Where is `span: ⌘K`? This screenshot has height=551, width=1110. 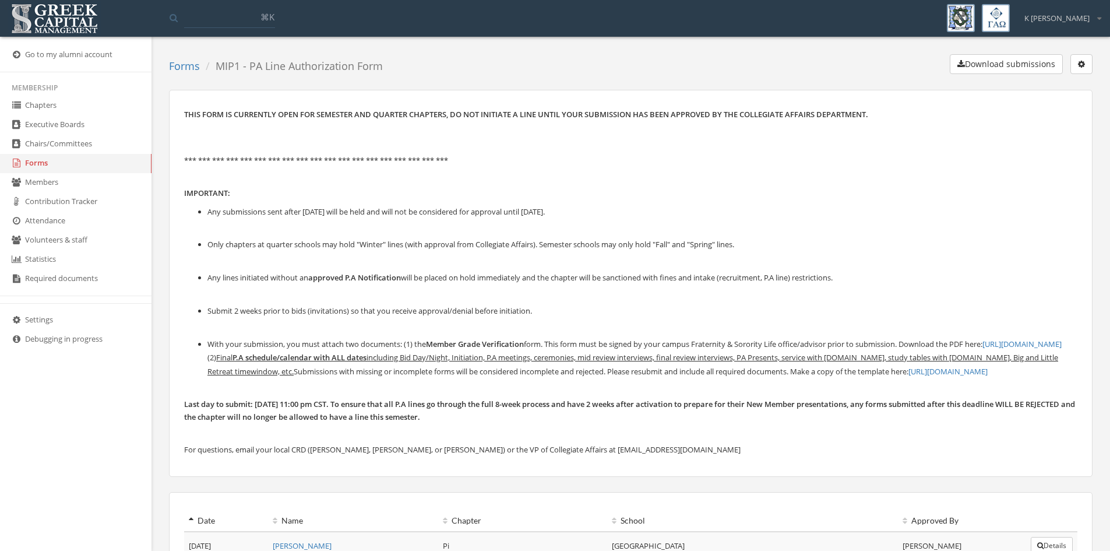 span: ⌘K is located at coordinates (267, 17).